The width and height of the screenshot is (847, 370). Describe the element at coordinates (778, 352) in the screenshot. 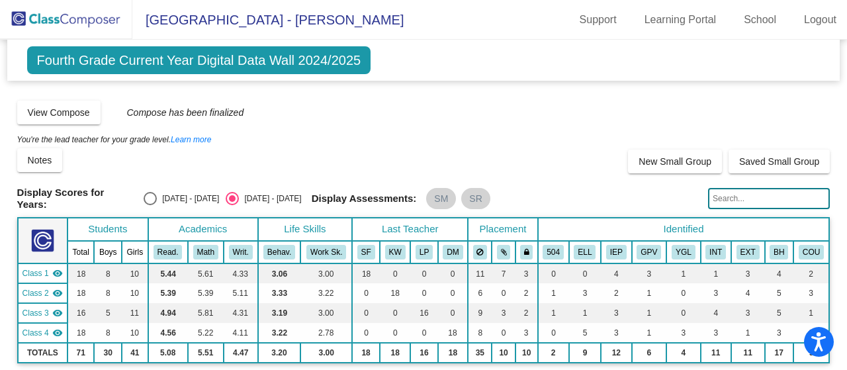

I see `td: 17` at that location.